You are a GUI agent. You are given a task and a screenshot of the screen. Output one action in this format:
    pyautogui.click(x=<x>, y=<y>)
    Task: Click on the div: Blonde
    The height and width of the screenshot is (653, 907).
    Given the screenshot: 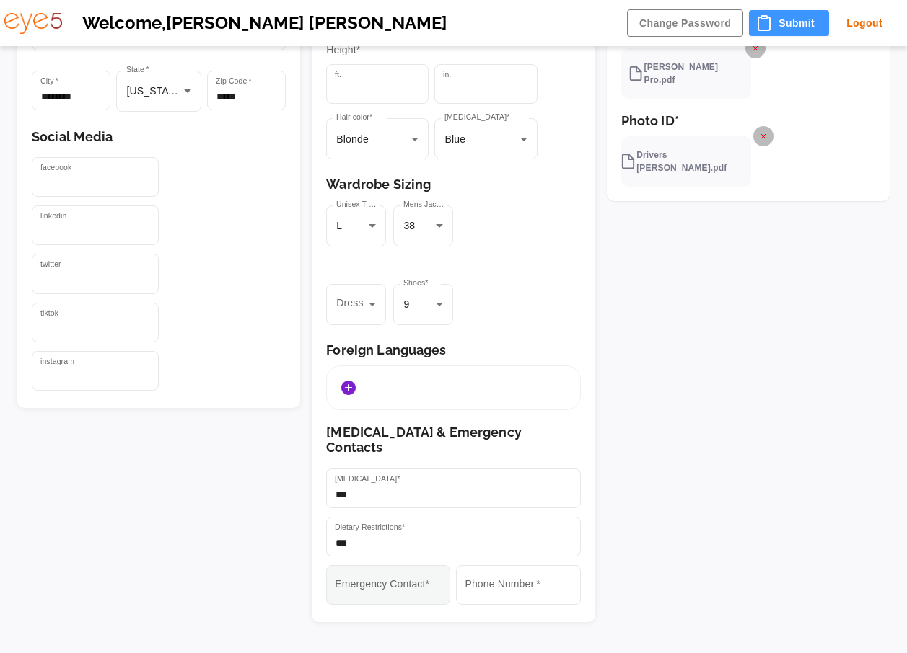 What is the action you would take?
    pyautogui.click(x=377, y=138)
    